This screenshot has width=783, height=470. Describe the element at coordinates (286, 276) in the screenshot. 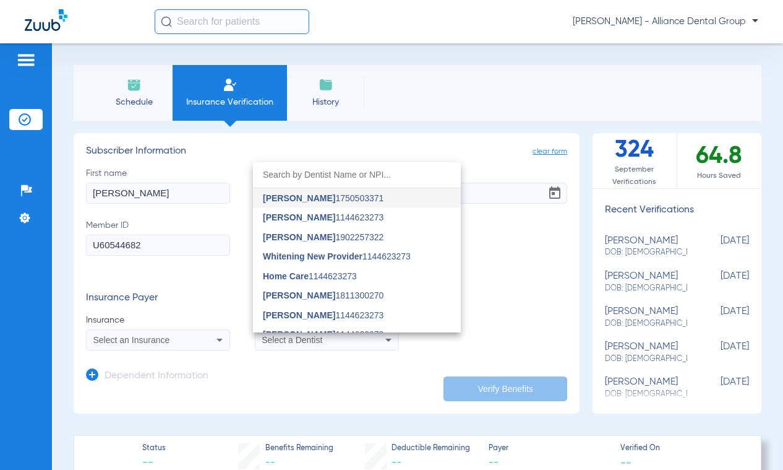

I see `span: Home Care` at that location.